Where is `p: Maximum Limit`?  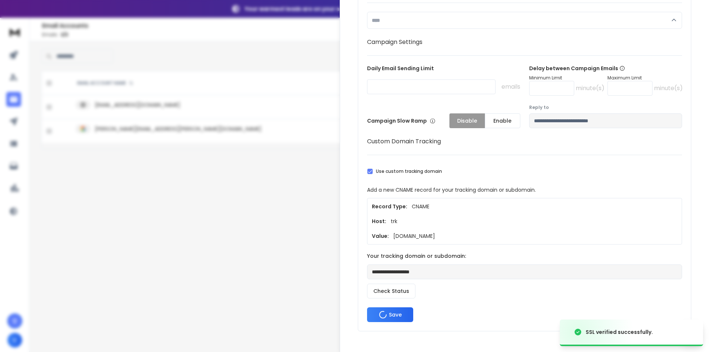 p: Maximum Limit is located at coordinates (645, 78).